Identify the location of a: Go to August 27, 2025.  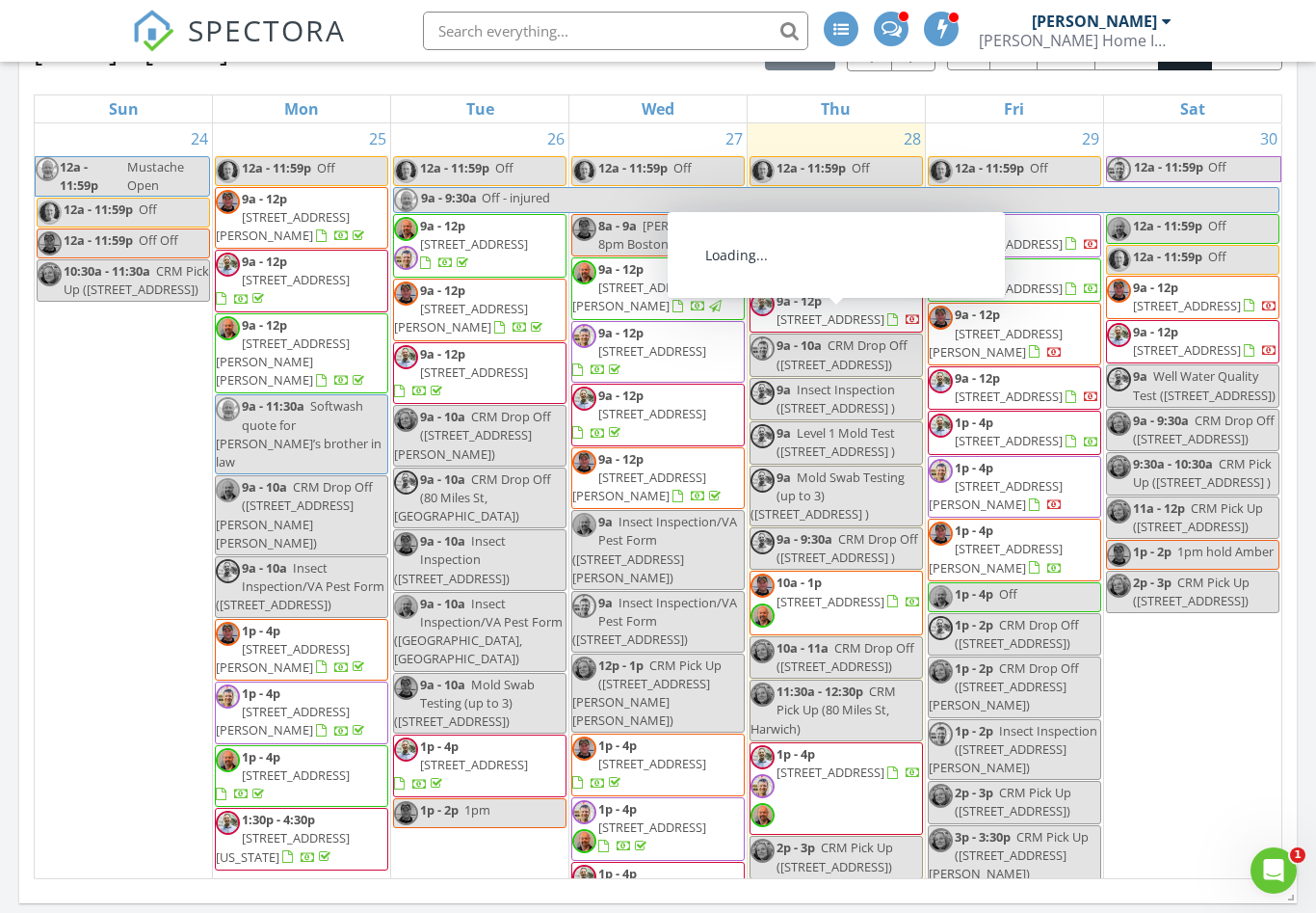
(734, 138).